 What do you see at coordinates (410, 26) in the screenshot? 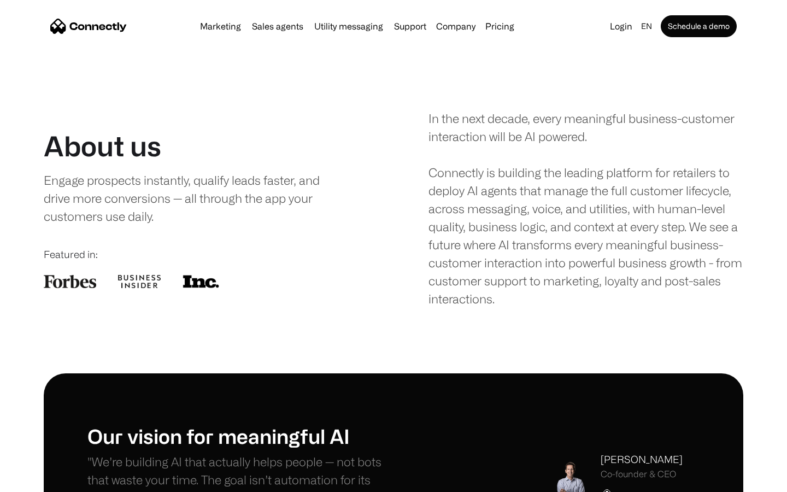
I see `a: Support` at bounding box center [410, 26].